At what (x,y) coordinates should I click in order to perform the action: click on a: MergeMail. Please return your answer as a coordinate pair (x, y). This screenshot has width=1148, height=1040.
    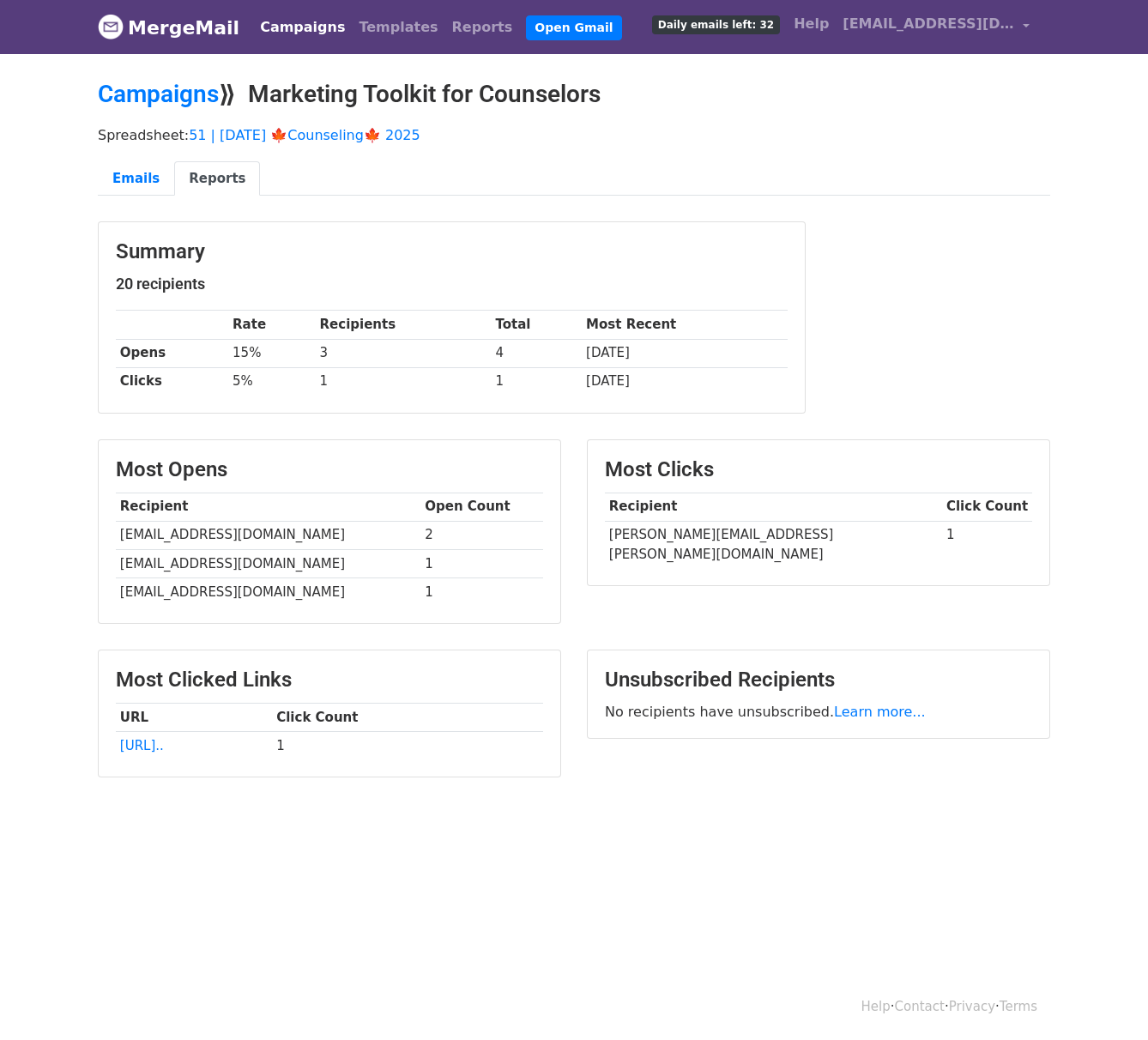
    Looking at the image, I should click on (168, 27).